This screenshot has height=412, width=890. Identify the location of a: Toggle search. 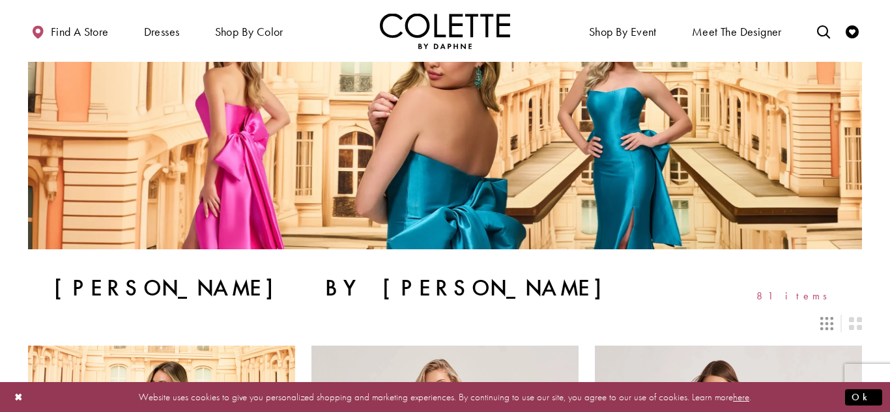
(824, 31).